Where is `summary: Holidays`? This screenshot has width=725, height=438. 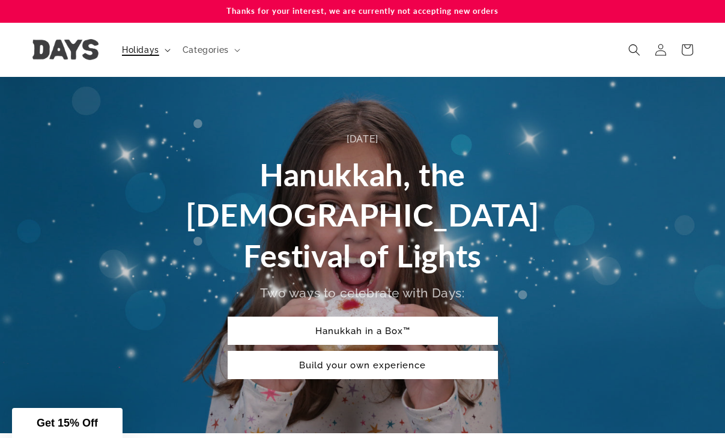 summary: Holidays is located at coordinates (145, 50).